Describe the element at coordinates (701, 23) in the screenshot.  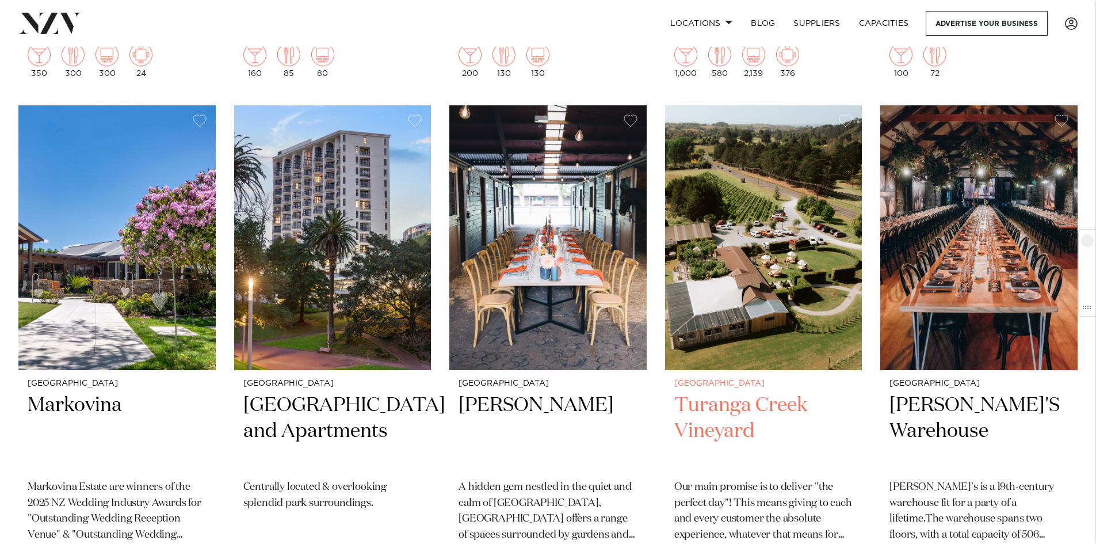
I see `a: Locations` at that location.